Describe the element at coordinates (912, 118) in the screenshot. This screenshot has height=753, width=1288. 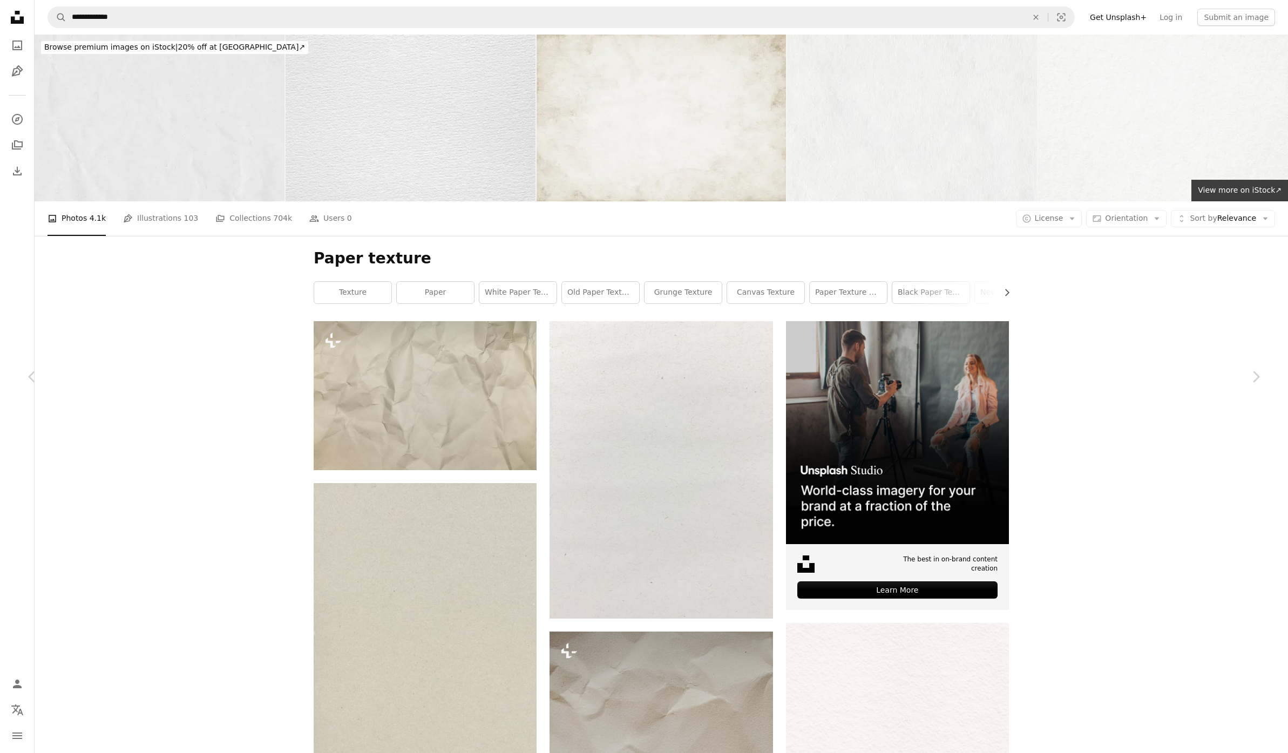
I see `img: White recycled craft paper texture as background` at that location.